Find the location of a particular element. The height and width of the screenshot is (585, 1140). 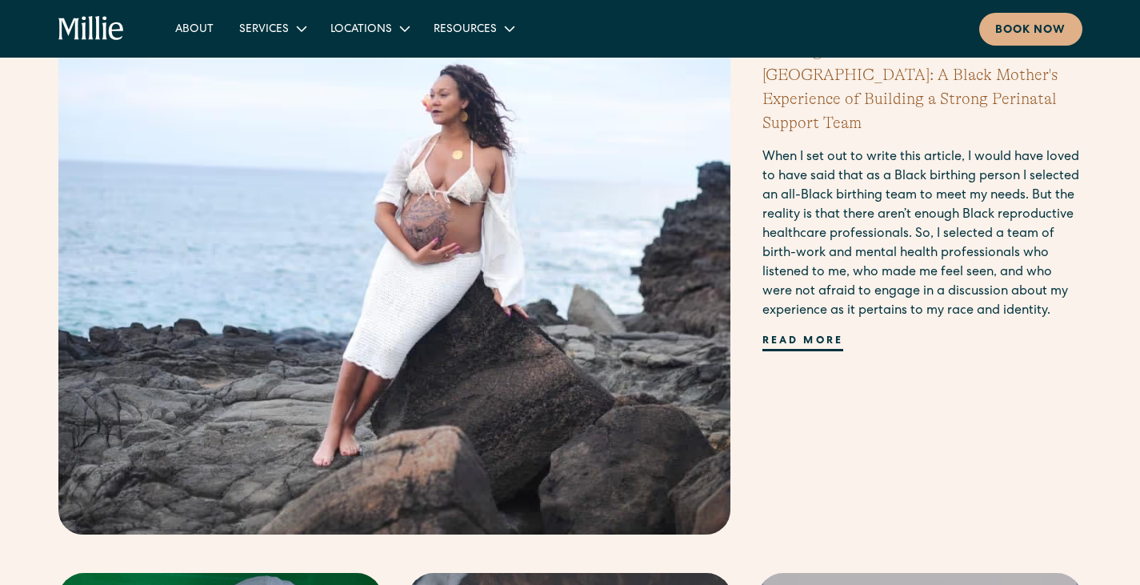

a: About is located at coordinates (194, 28).